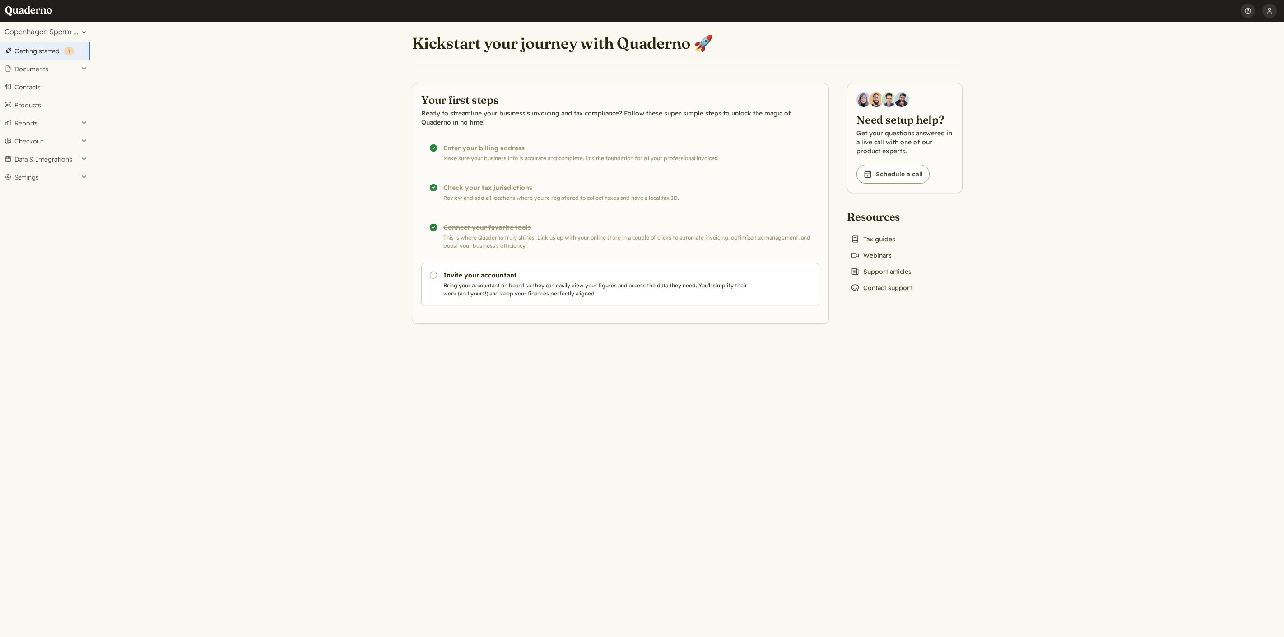  What do you see at coordinates (863, 100) in the screenshot?
I see `img: Diana Carrasco, Account Executive at Quaderno` at bounding box center [863, 100].